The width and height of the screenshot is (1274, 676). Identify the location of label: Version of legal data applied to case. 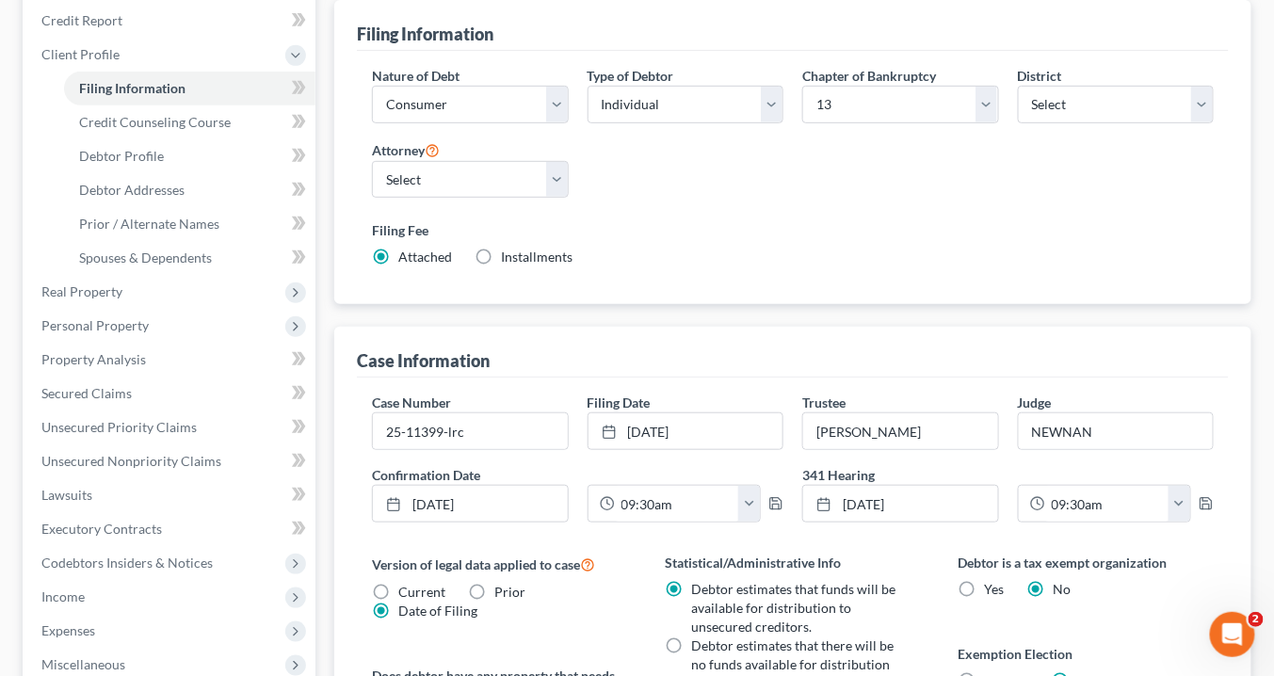
(499, 564).